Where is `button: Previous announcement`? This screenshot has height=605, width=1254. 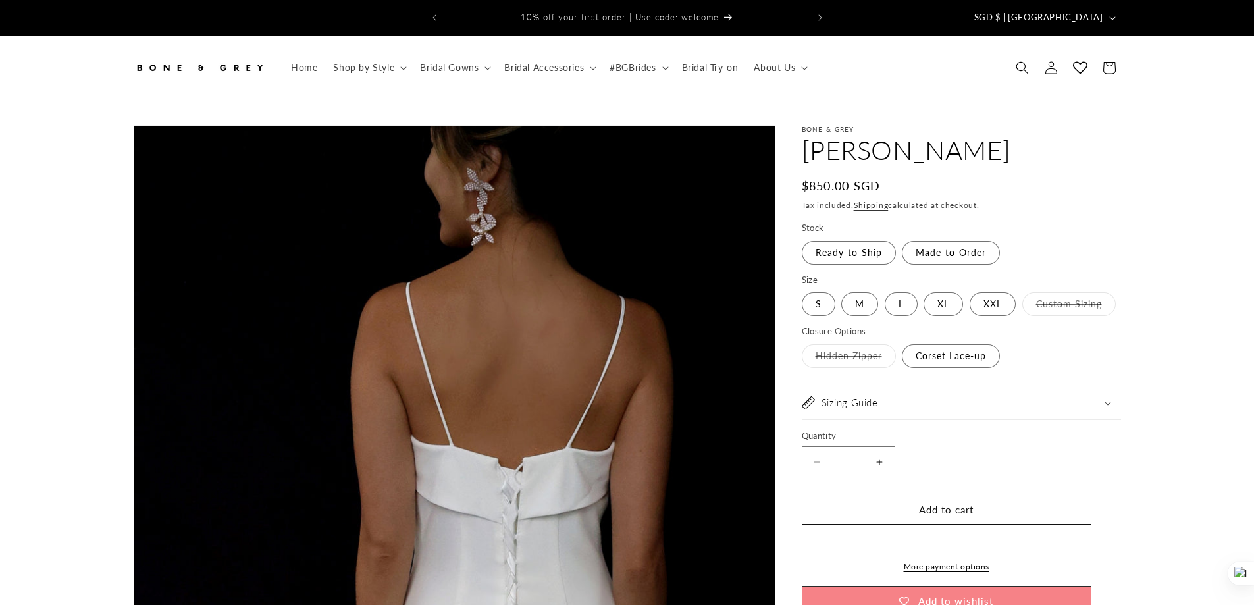
button: Previous announcement is located at coordinates (435, 18).